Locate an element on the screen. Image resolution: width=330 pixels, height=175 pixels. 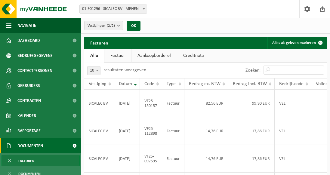
span: Datum is located at coordinates (125, 84).